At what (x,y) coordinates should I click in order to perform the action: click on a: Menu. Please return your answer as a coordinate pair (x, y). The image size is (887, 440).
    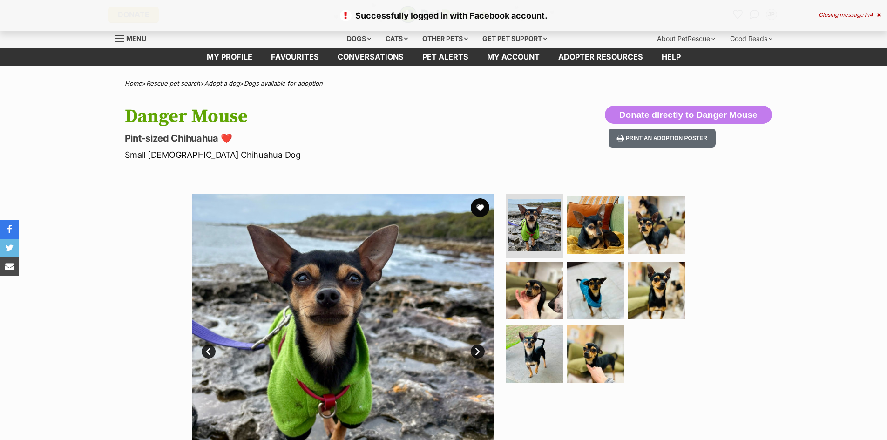
    Looking at the image, I should click on (134, 38).